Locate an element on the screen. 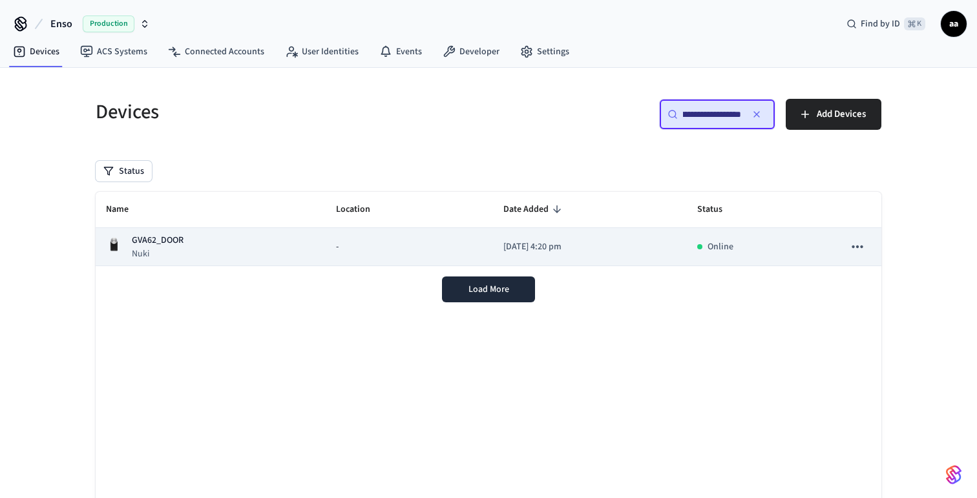  span: Enso is located at coordinates (61, 24).